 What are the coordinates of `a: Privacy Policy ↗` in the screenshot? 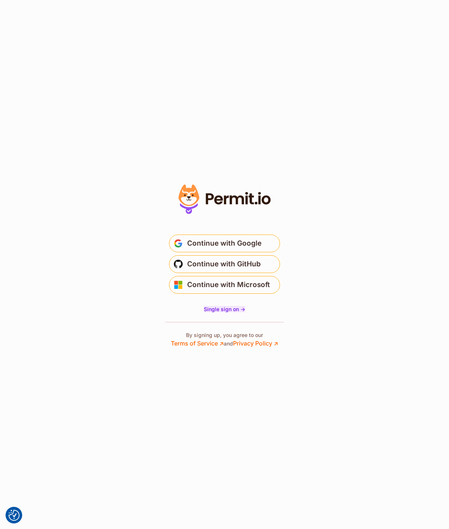 It's located at (256, 343).